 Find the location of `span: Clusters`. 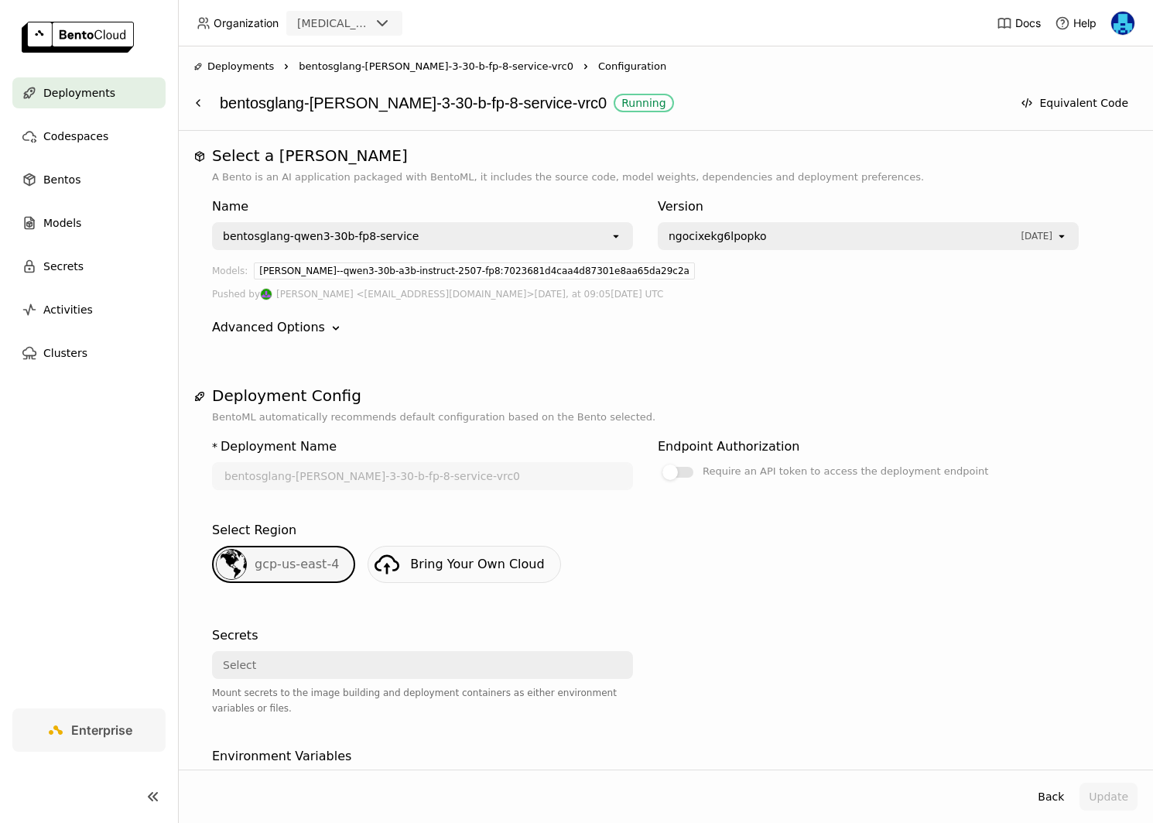

span: Clusters is located at coordinates (65, 353).